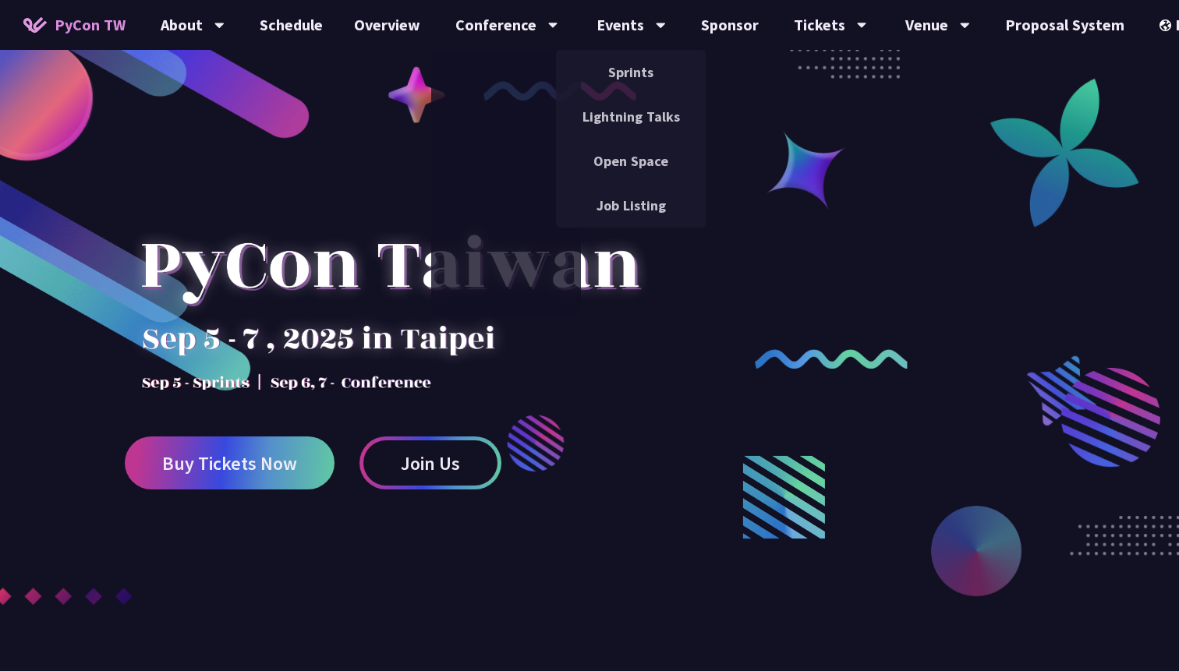  Describe the element at coordinates (631, 116) in the screenshot. I see `a: Lightning Talks` at that location.